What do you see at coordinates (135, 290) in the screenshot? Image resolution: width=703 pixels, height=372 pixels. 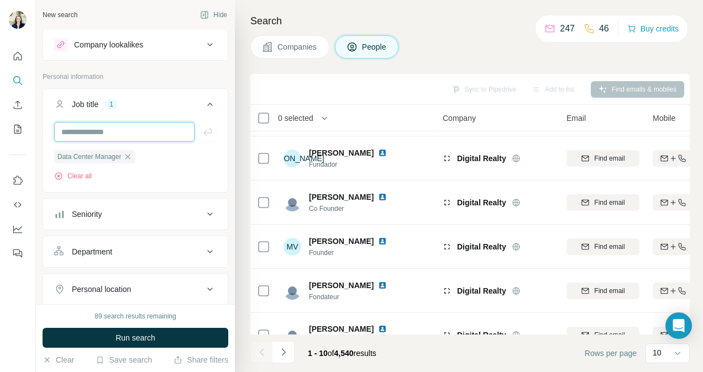 I see `button: Personal location` at bounding box center [135, 290].